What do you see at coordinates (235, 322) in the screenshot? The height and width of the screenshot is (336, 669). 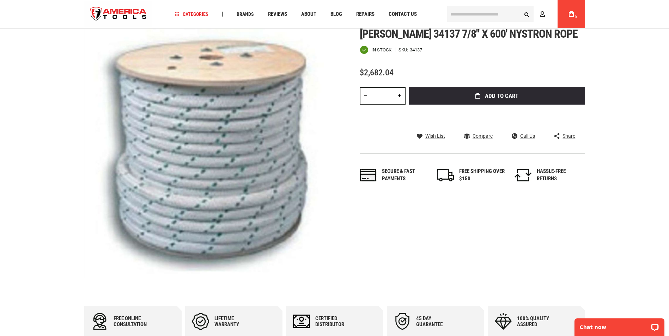 I see `div: Lifetime warranty` at bounding box center [235, 322].